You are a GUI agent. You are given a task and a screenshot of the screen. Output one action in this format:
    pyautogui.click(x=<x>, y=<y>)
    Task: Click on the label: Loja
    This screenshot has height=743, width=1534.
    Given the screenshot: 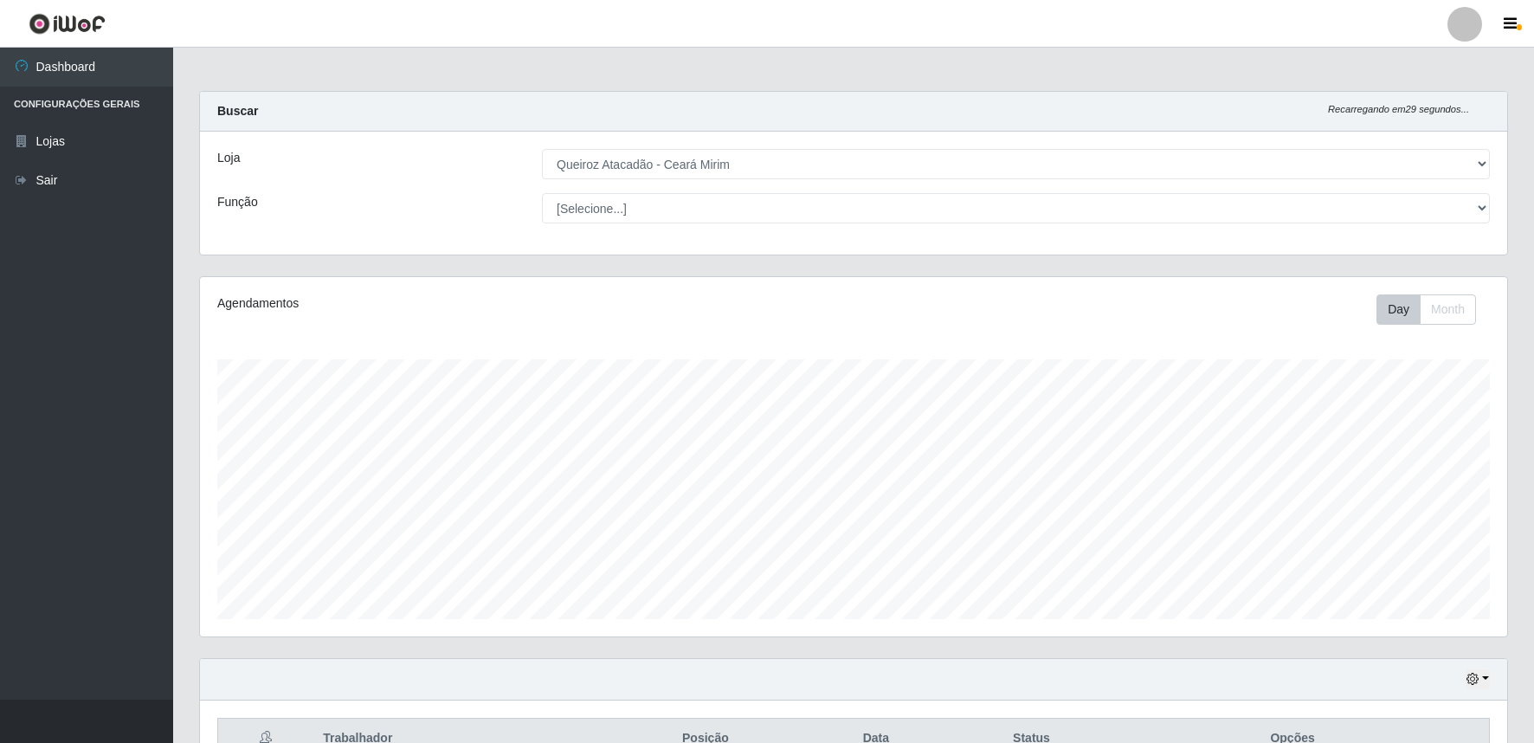 What is the action you would take?
    pyautogui.click(x=229, y=158)
    